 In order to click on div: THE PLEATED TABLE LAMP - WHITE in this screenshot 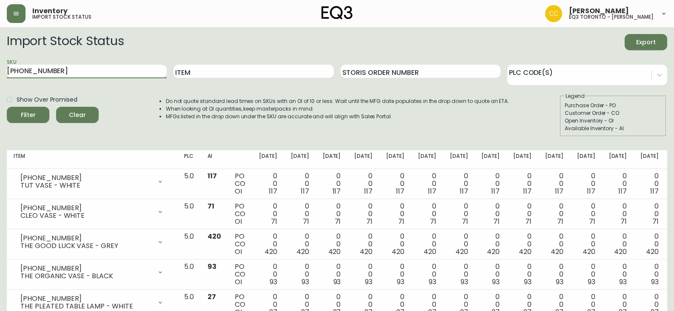, I will do `click(86, 306)`.